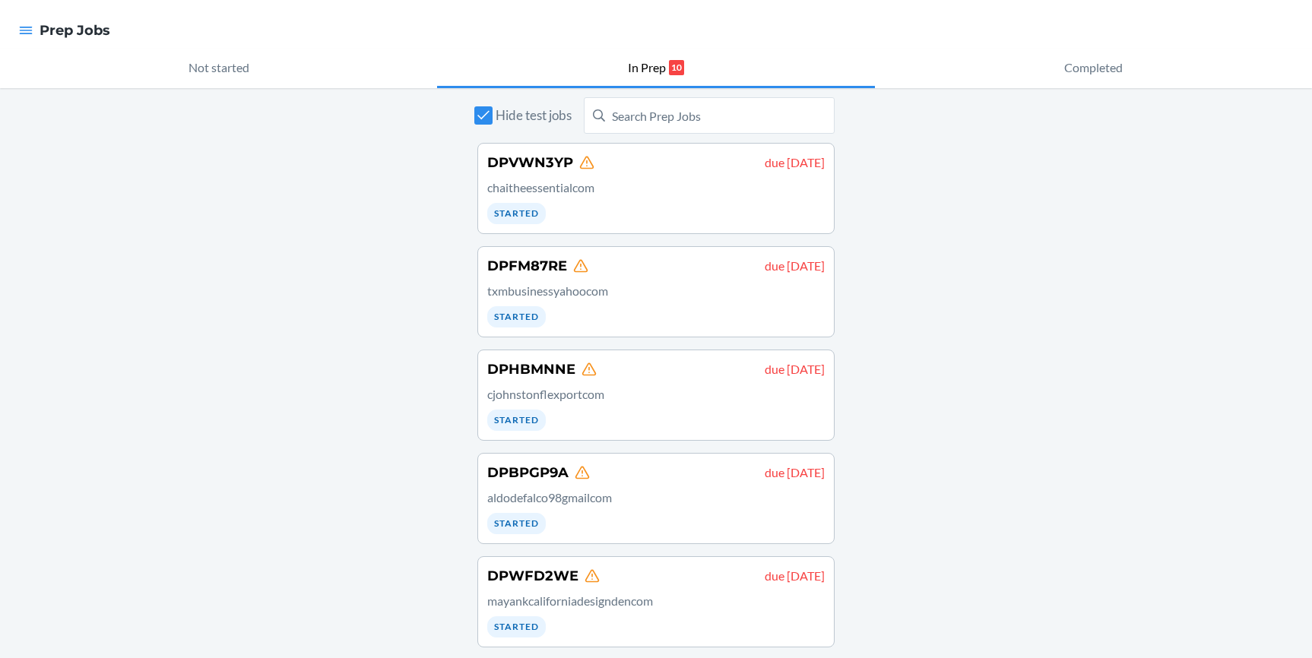 This screenshot has height=658, width=1312. What do you see at coordinates (531, 369) in the screenshot?
I see `h4: DPHBMNNE` at bounding box center [531, 369].